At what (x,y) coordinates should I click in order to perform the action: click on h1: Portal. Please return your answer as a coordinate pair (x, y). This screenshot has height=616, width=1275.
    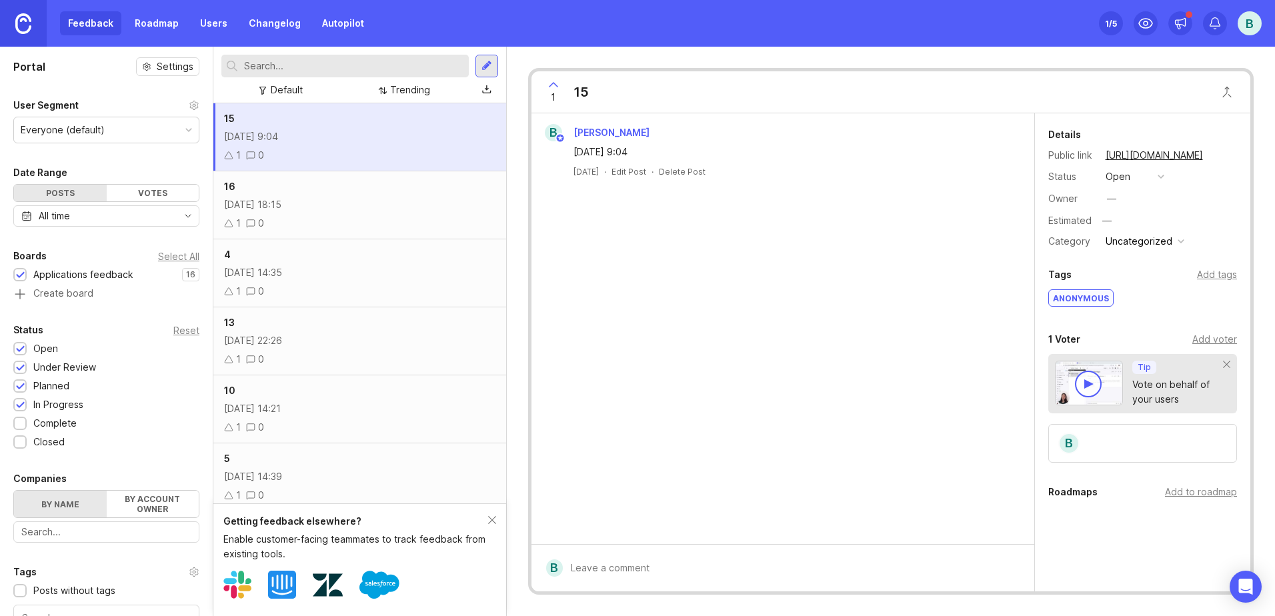
    Looking at the image, I should click on (29, 67).